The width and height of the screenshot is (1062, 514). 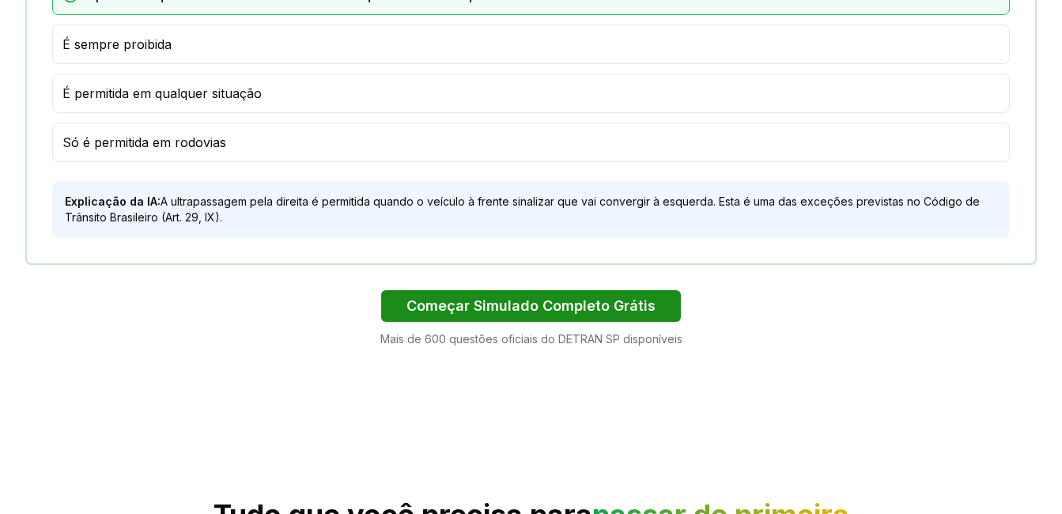 What do you see at coordinates (144, 142) in the screenshot?
I see `span: Só é permitida em rodovias` at bounding box center [144, 142].